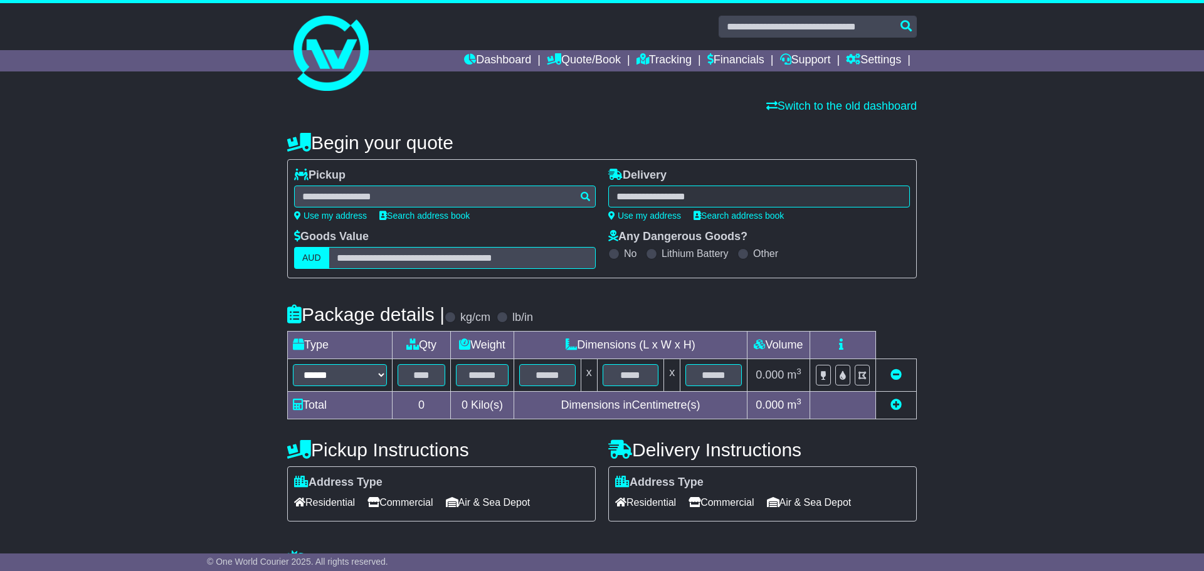 Image resolution: width=1204 pixels, height=571 pixels. Describe the element at coordinates (678, 237) in the screenshot. I see `label: Any Dangerous Goods?` at that location.